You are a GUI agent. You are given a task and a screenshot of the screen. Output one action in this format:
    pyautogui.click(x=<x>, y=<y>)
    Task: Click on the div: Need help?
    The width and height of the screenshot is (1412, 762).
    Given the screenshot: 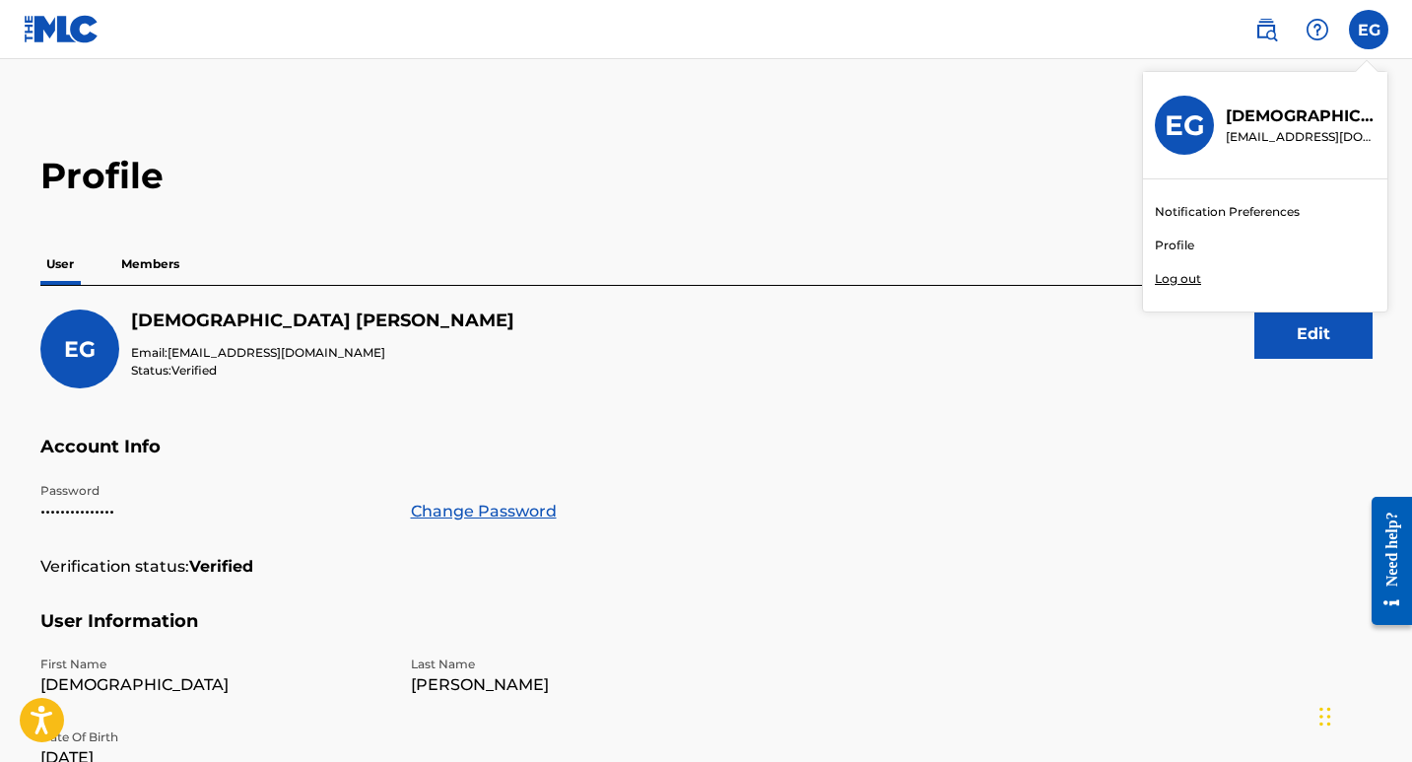 What is the action you would take?
    pyautogui.click(x=34, y=67)
    